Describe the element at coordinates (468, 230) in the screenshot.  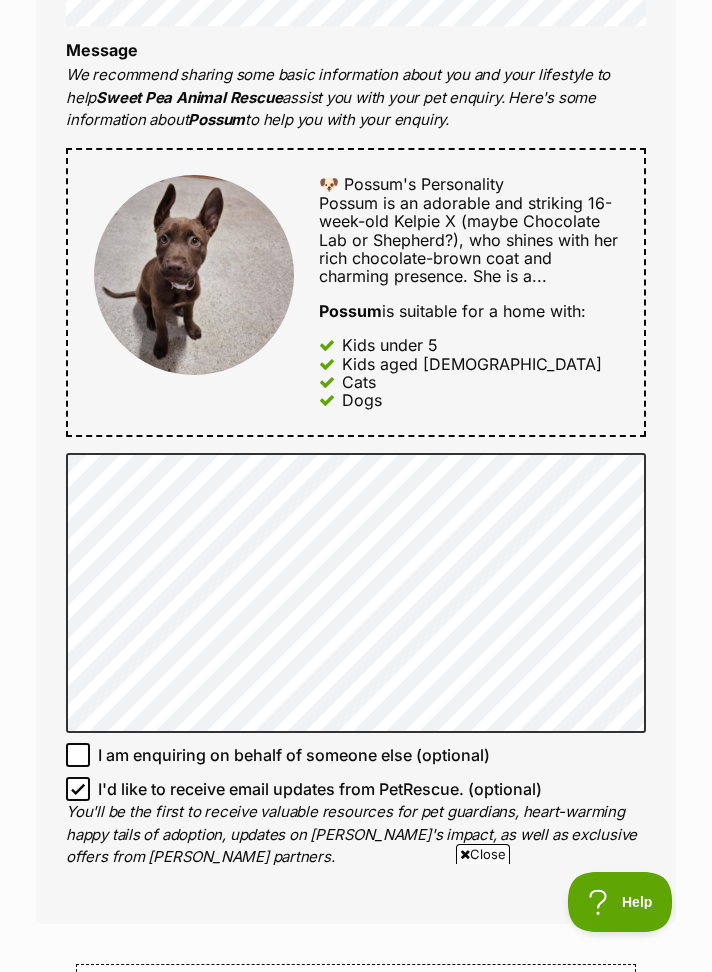
I see `span: 🐶 Possum's Personality Possum is an adorable and striking 16-week-old Kelpie X (maybe Chocolate L...` at that location.